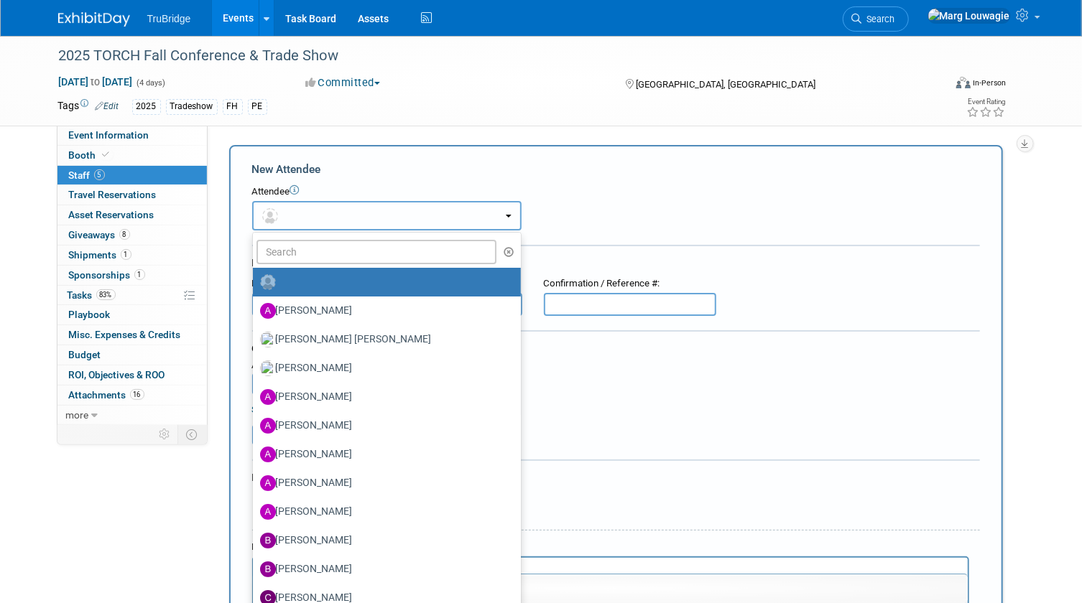  I want to click on div: Attendee, so click(615, 192).